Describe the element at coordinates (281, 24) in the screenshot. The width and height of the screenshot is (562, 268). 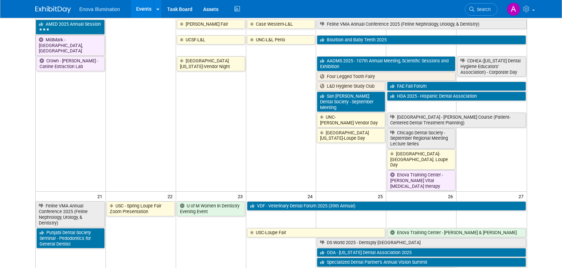
I see `a: Case Western-L&L` at that location.